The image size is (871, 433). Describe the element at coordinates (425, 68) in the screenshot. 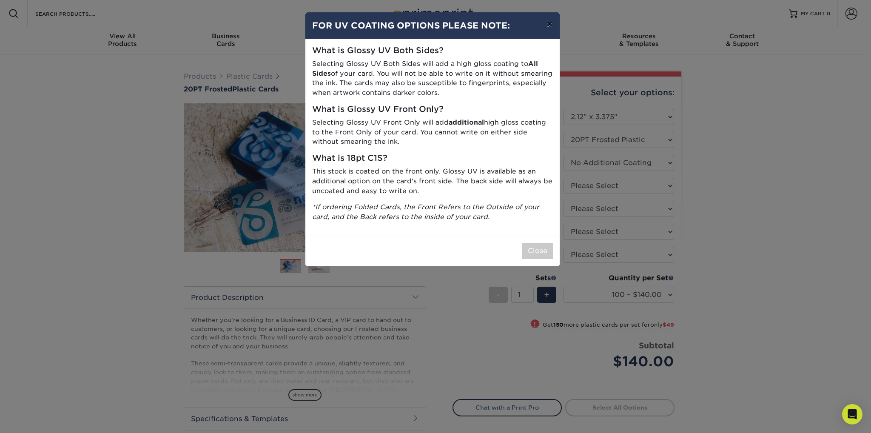

I see `strong: All Sides` at that location.